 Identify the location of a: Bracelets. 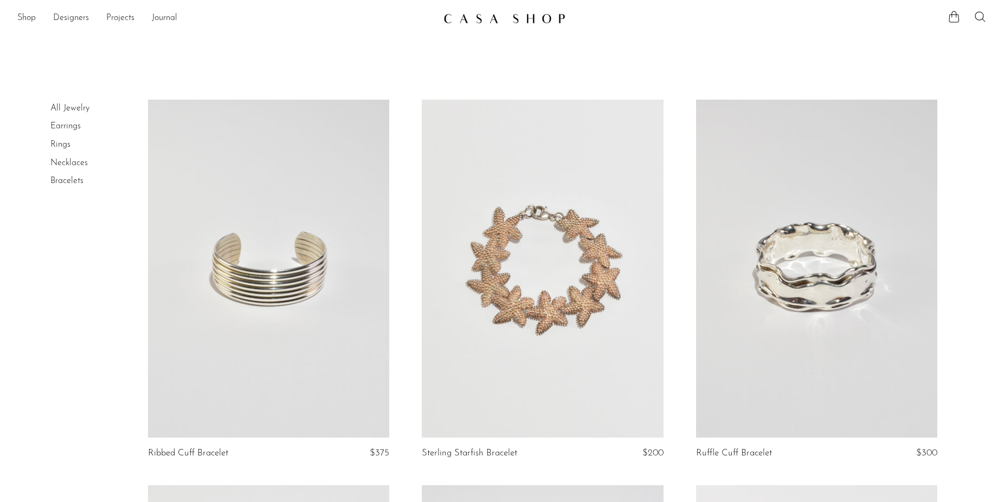
(67, 181).